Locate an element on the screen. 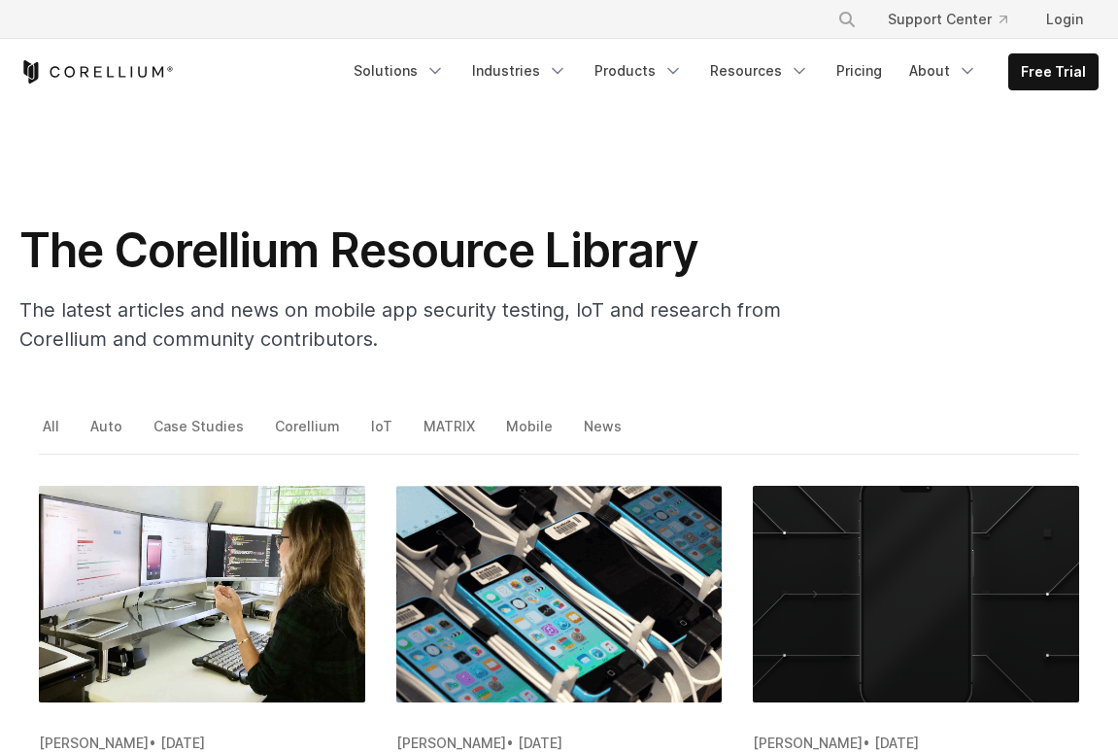 This screenshot has width=1118, height=753. a: Case Studies is located at coordinates (200, 433).